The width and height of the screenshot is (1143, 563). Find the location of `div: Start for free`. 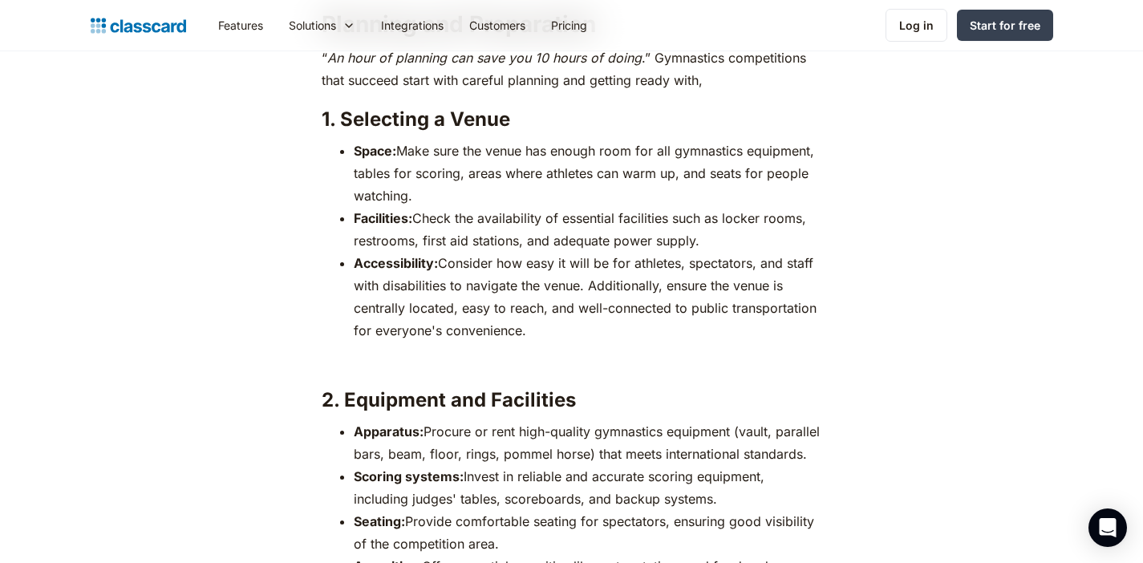

div: Start for free is located at coordinates (1005, 25).